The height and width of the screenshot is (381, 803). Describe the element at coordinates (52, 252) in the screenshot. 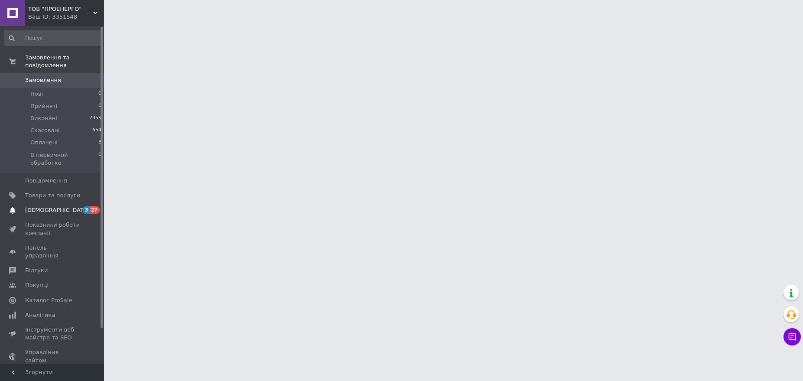

I see `span: Панель управління` at that location.